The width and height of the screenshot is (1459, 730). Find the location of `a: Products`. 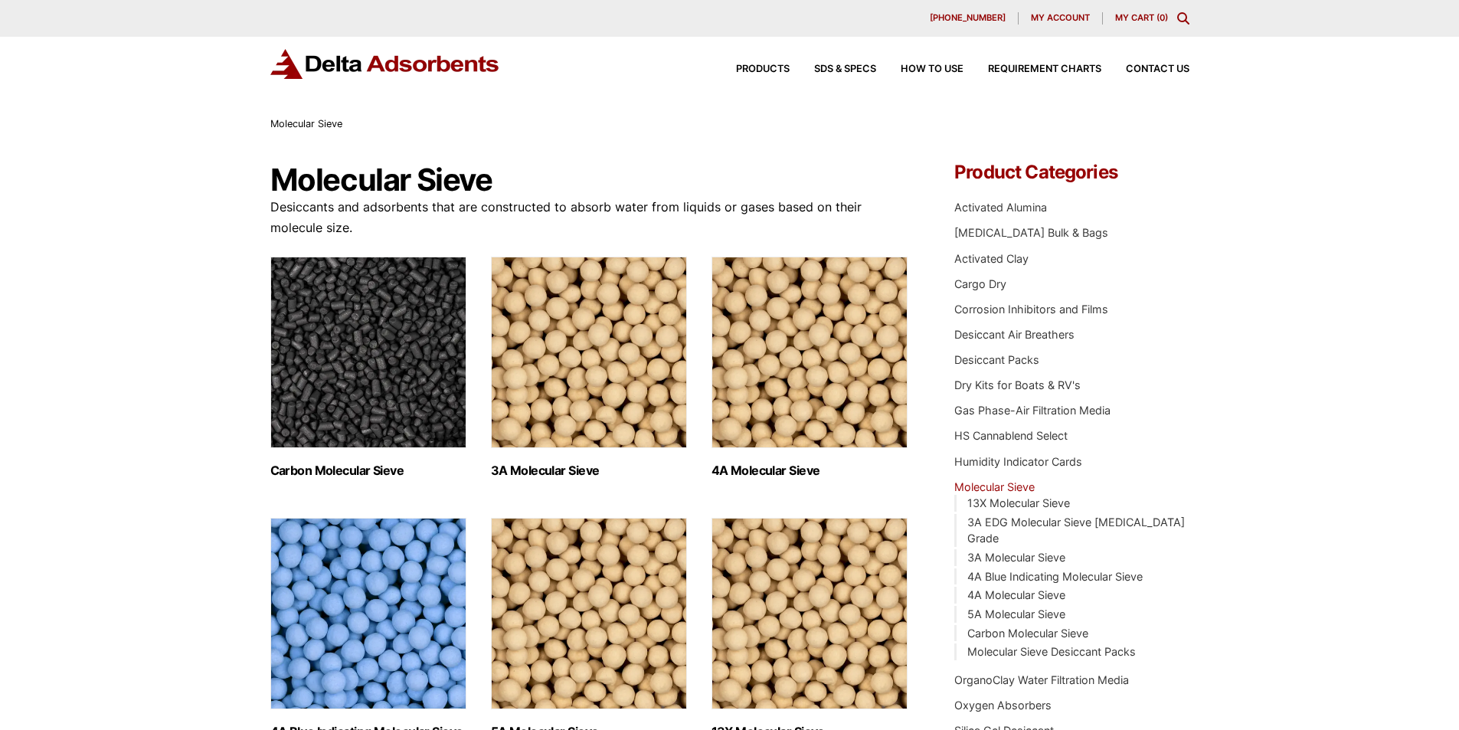

a: Products is located at coordinates (751, 69).